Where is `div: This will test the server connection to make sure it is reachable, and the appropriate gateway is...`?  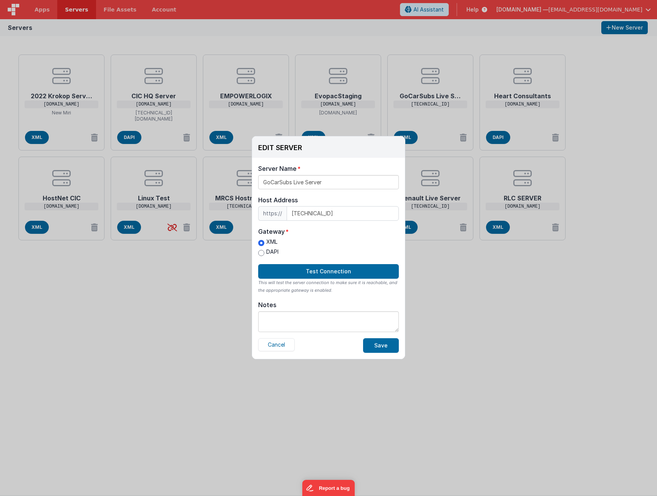 div: This will test the server connection to make sure it is reachable, and the appropriate gateway is... is located at coordinates (328, 287).